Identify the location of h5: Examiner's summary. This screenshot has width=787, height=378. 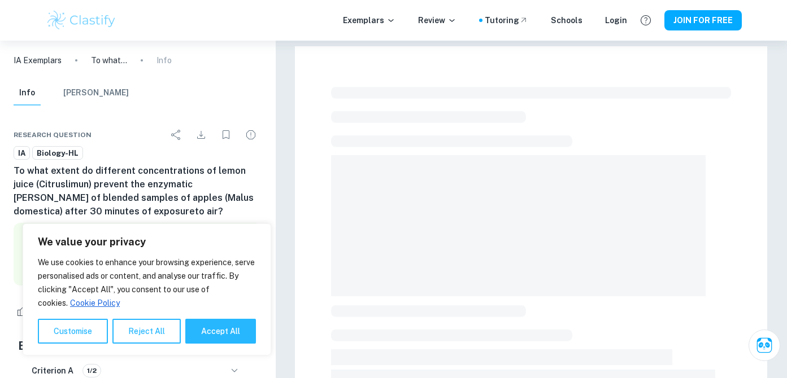
(138, 346).